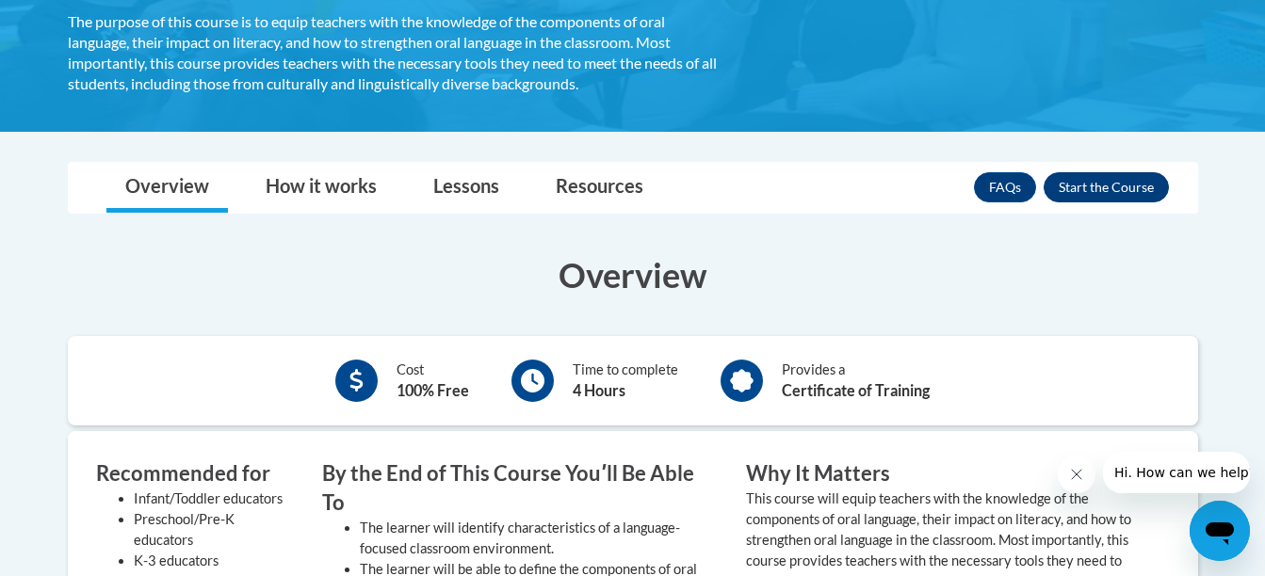 The height and width of the screenshot is (576, 1265). Describe the element at coordinates (432, 380) in the screenshot. I see `div: Cost` at that location.